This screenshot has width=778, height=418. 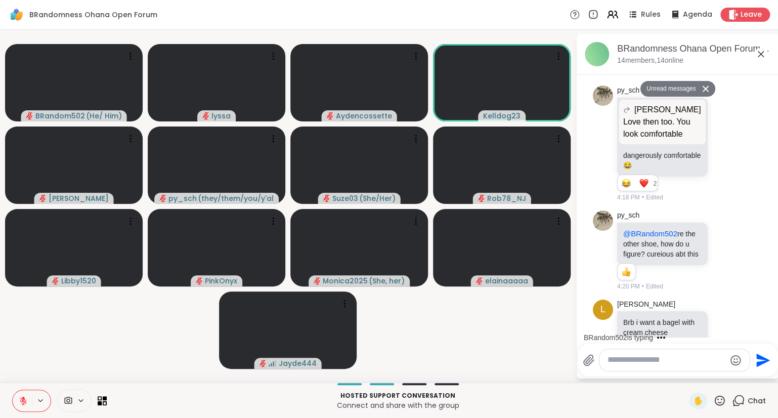 What do you see at coordinates (221, 281) in the screenshot?
I see `span: PinkOnyx` at bounding box center [221, 281].